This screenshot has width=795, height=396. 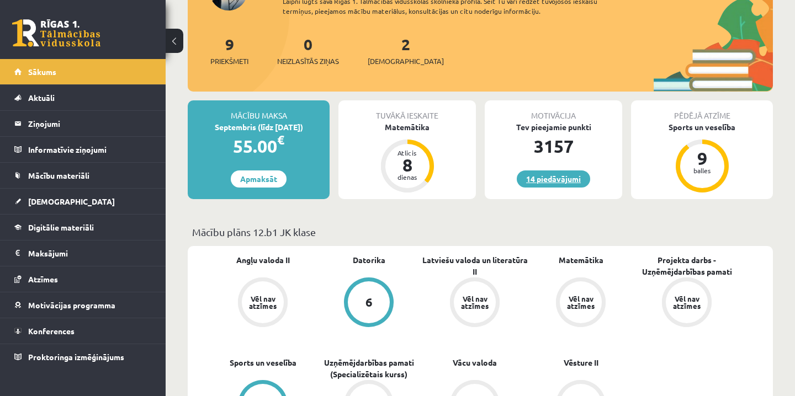 What do you see at coordinates (687, 266) in the screenshot?
I see `a: Projekta darbs - Uzņēmējdarbības pamati` at bounding box center [687, 266].